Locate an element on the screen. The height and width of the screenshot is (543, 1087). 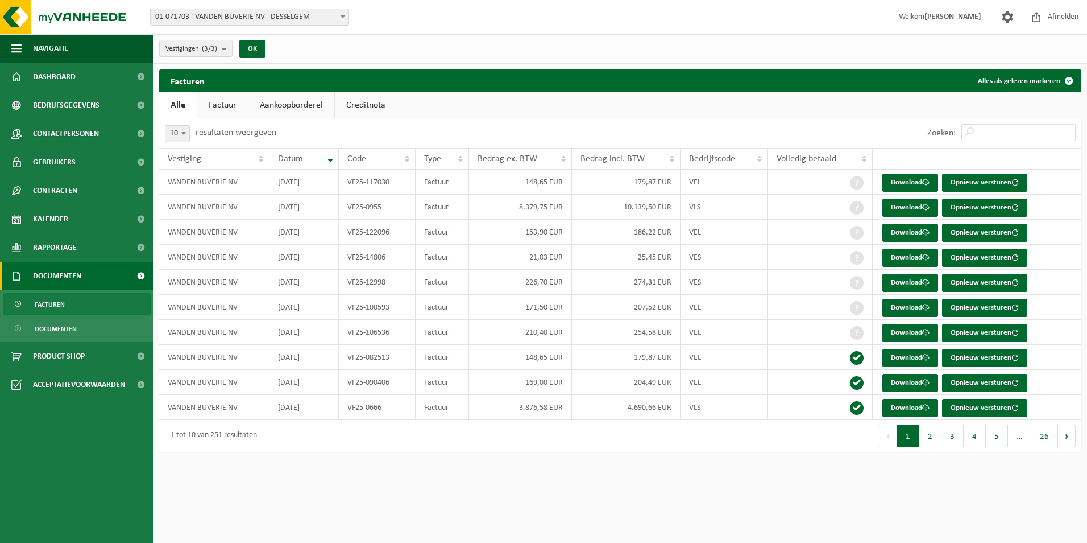
button: Alles als gelezen markeren is located at coordinates (1025, 81).